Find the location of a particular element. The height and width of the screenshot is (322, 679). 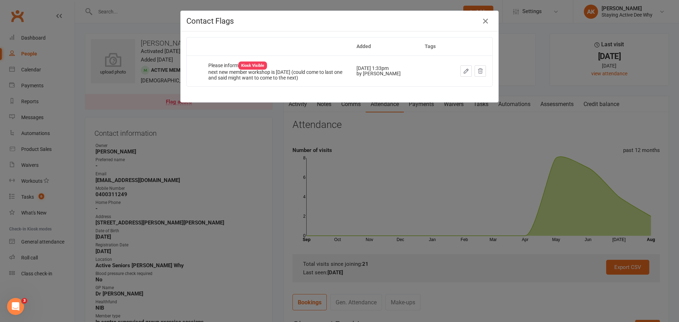

div: Kiosk Visible is located at coordinates (253, 65).